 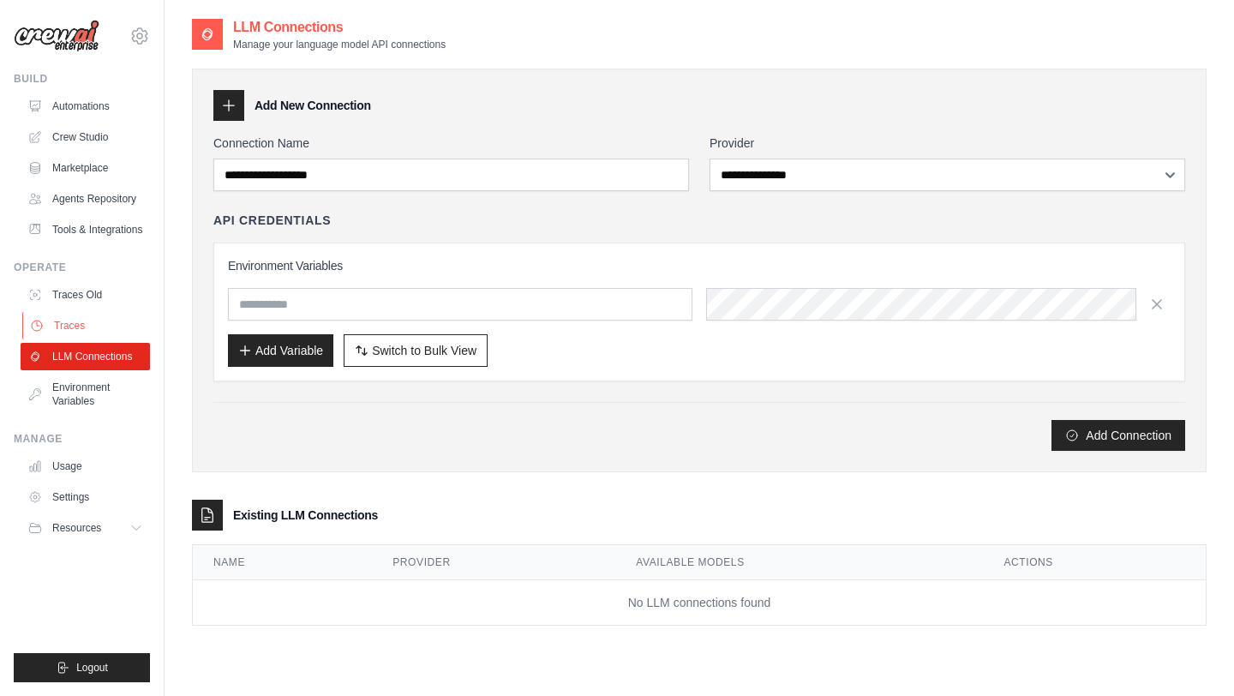 What do you see at coordinates (699, 603) in the screenshot?
I see `td: No LLM connections found` at bounding box center [699, 603].